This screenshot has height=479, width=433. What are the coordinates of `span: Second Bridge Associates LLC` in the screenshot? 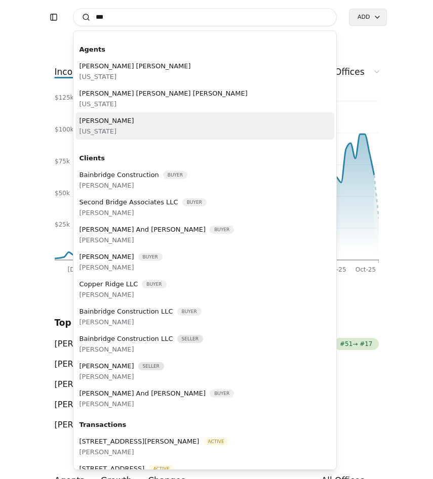 It's located at (129, 202).